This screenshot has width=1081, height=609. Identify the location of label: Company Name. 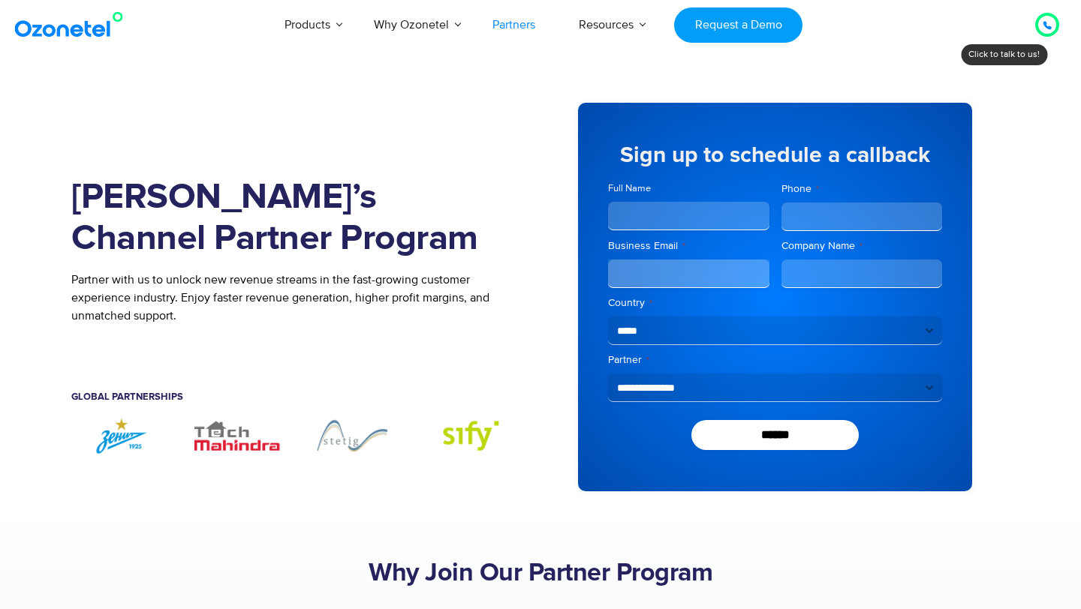
(862, 246).